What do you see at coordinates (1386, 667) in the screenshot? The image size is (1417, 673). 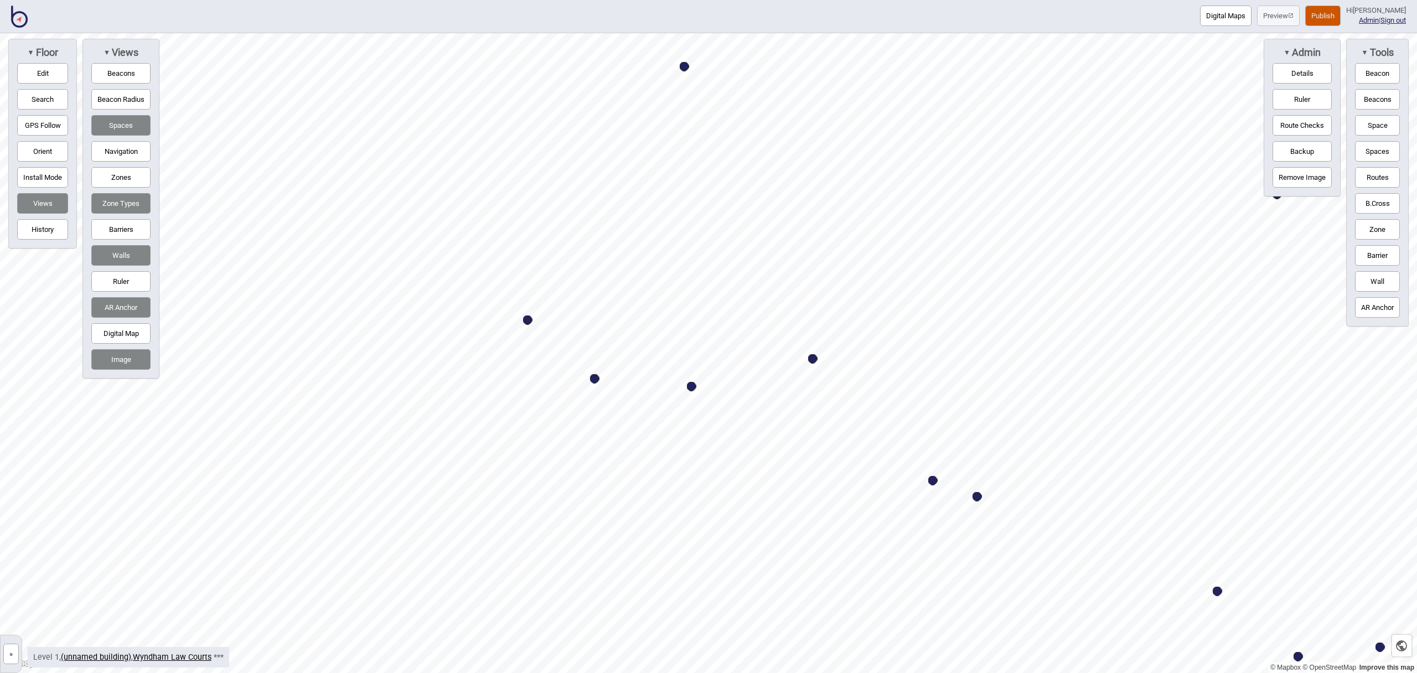 I see `a: Map feedback` at bounding box center [1386, 667].